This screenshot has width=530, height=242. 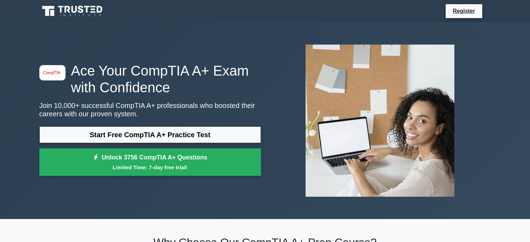 What do you see at coordinates (464, 11) in the screenshot?
I see `a: Register` at bounding box center [464, 11].